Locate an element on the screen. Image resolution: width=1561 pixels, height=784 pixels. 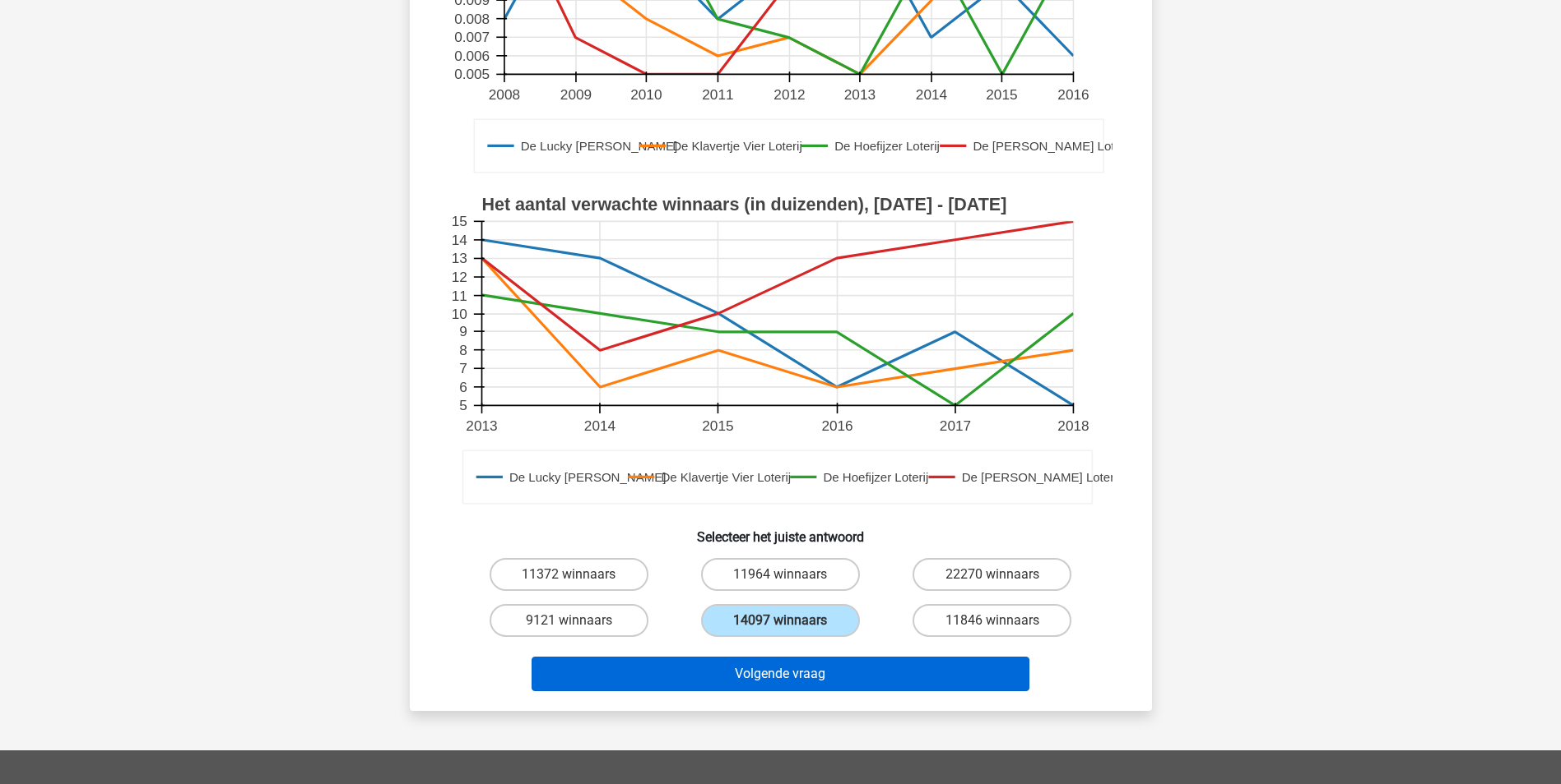
label: 14097 winnaars is located at coordinates (780, 621).